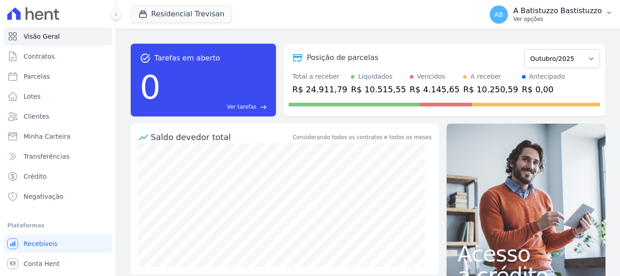 This screenshot has width=620, height=276. What do you see at coordinates (242, 107) in the screenshot?
I see `span: Ver tarefas` at bounding box center [242, 107].